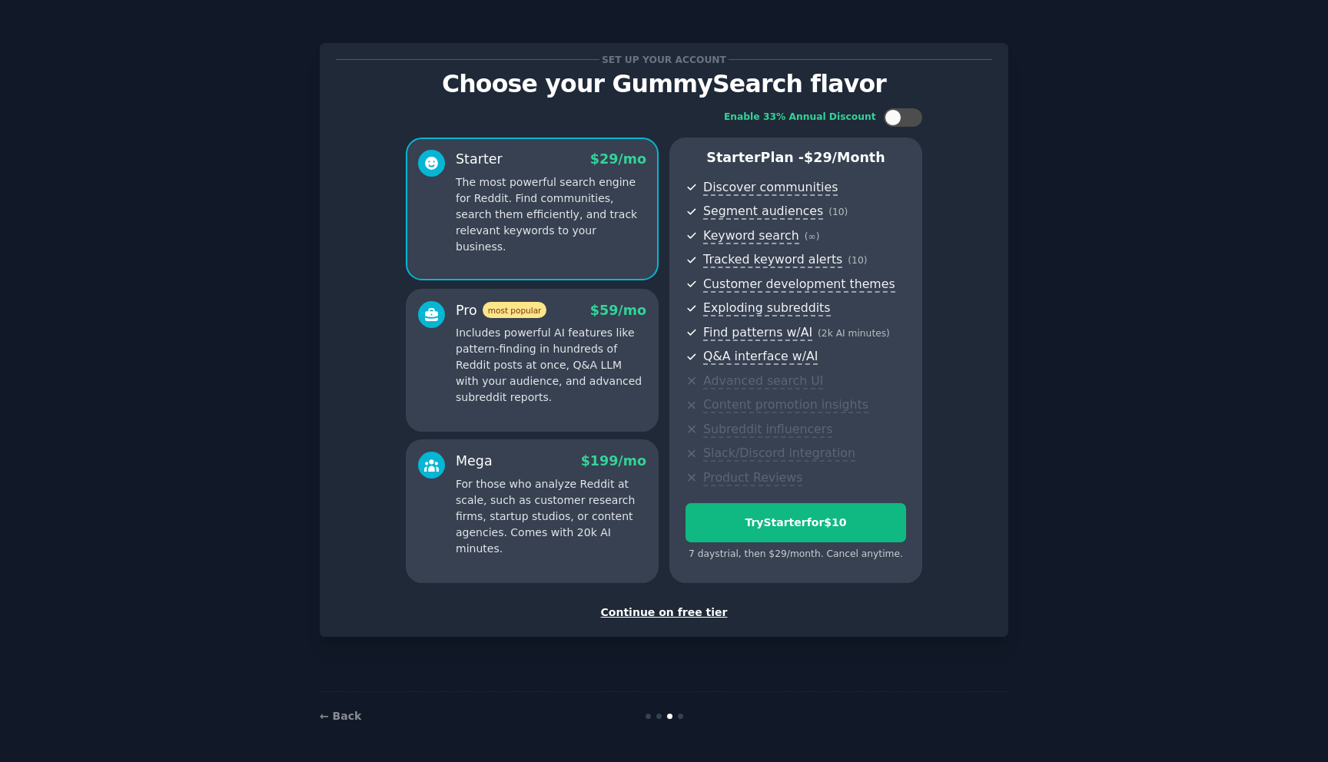 The width and height of the screenshot is (1328, 762). I want to click on p: The most powerful search engine for Reddit. Find communities, search them efficiently, and track ..., so click(551, 214).